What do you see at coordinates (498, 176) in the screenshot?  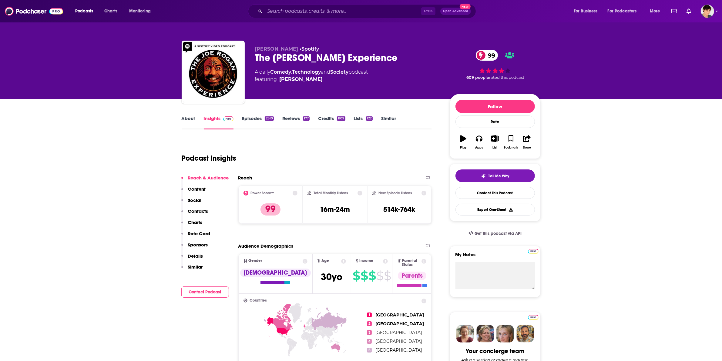 I see `span: Tell Me Why` at bounding box center [498, 176].